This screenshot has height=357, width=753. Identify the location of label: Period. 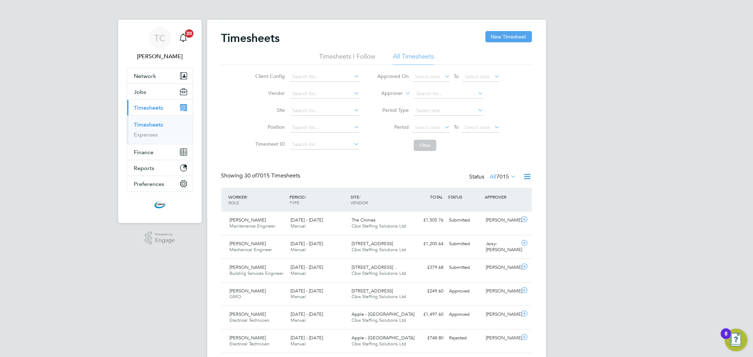
(393, 127).